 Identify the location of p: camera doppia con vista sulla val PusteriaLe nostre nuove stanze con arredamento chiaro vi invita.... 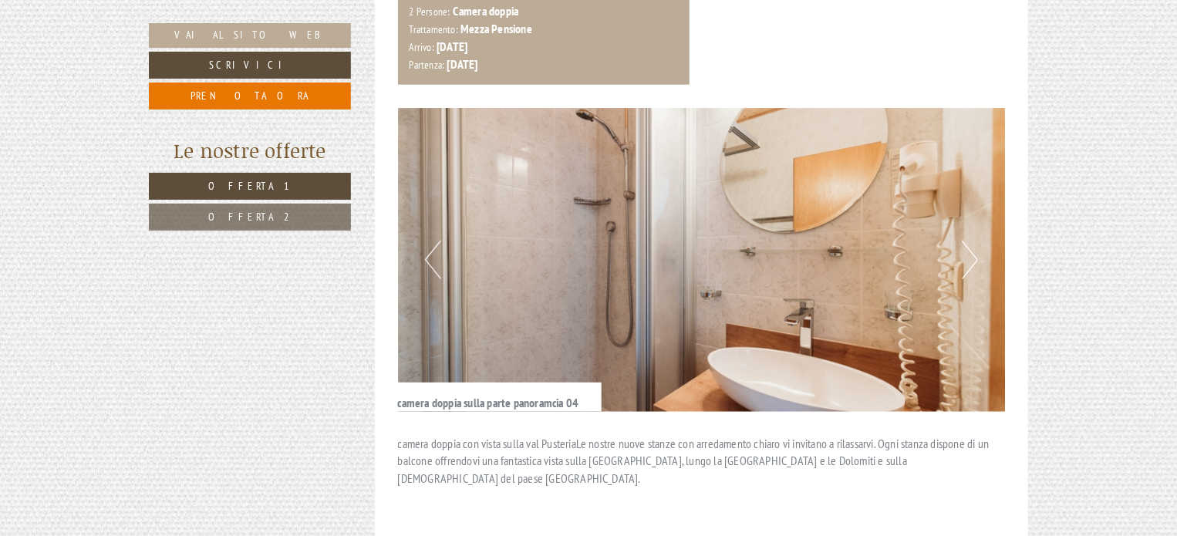
(702, 461).